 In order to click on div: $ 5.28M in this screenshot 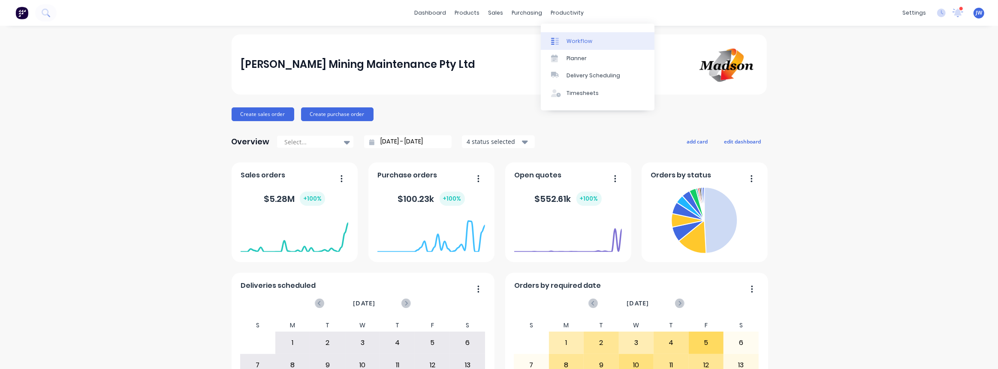, I will do `click(294, 198)`.